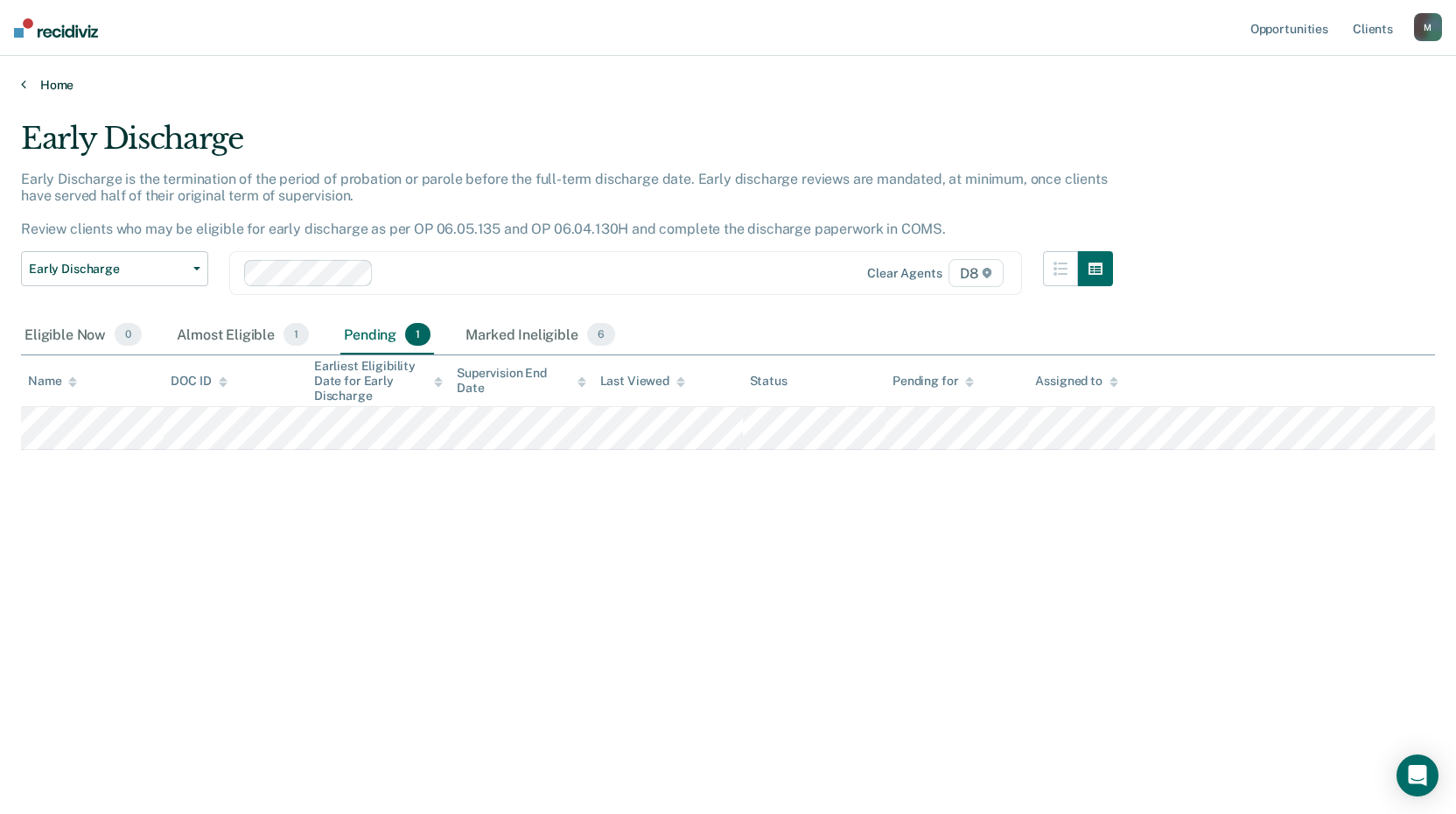  What do you see at coordinates (108, 268) in the screenshot?
I see `span: Early Discharge` at bounding box center [108, 268].